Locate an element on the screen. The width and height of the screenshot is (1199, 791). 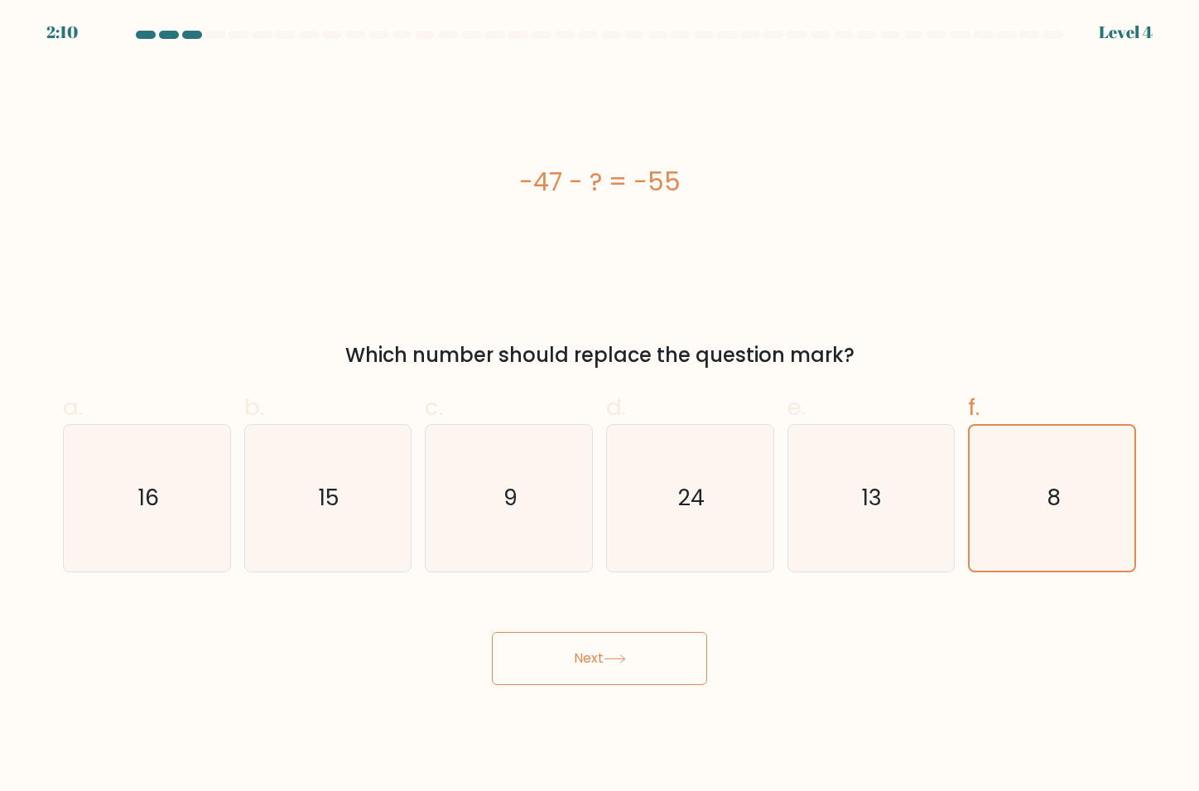
text: 24 is located at coordinates (691, 498).